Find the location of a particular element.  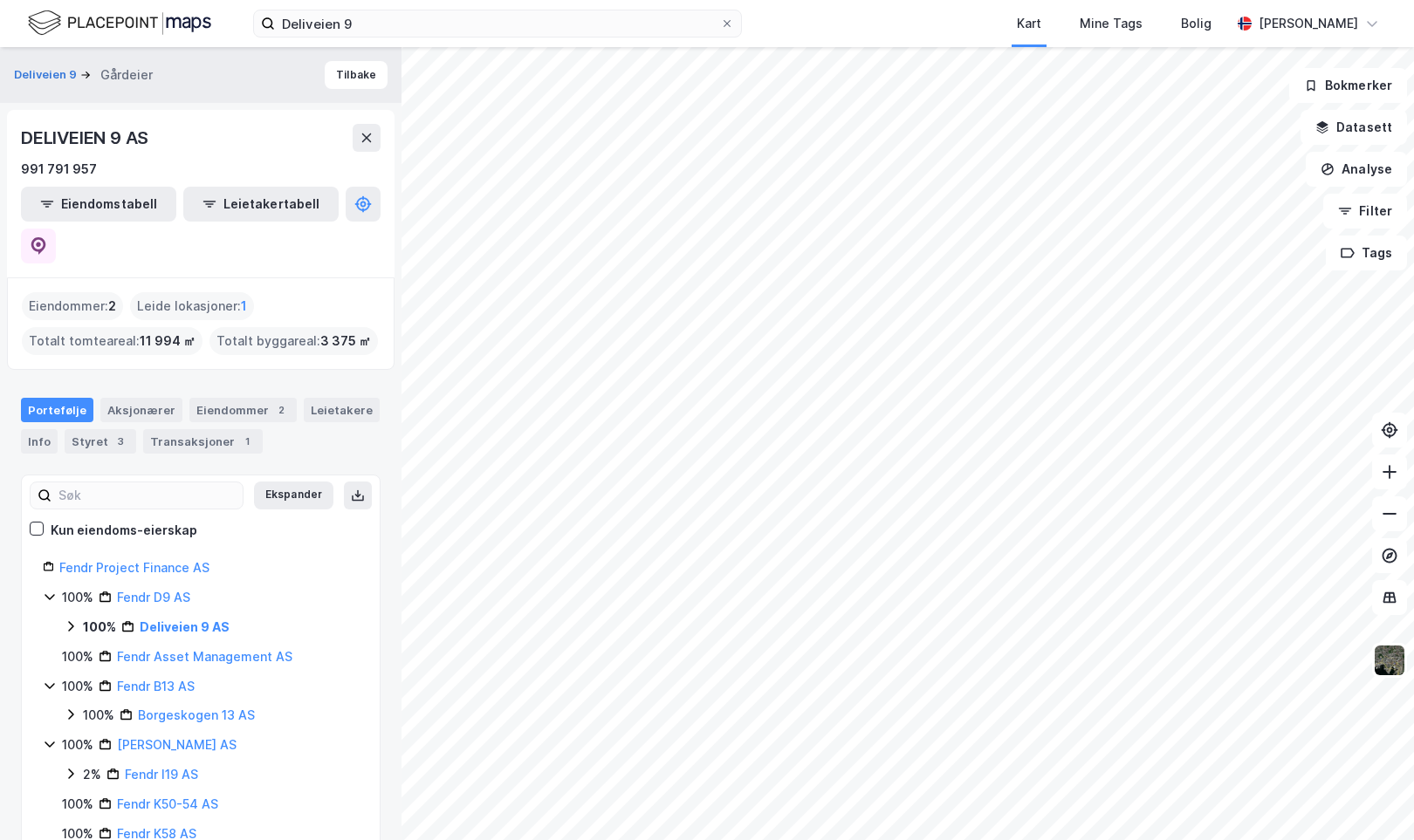

button: Analyse is located at coordinates (1356, 170).